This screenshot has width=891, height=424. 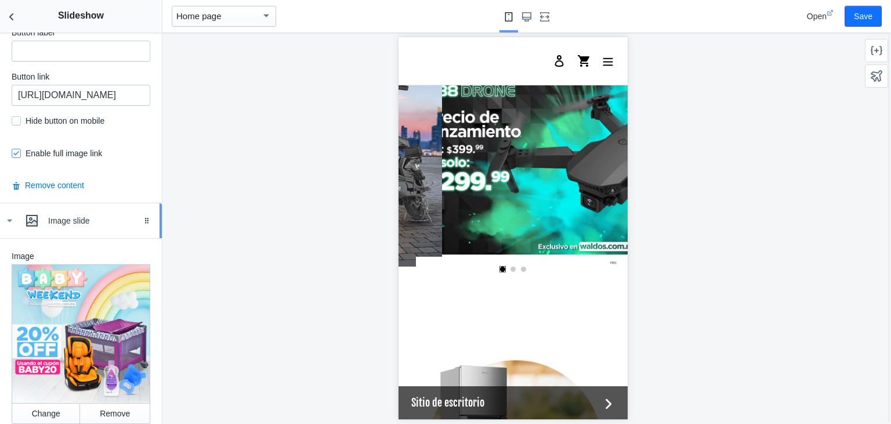 I want to click on button: Remove content, so click(x=48, y=185).